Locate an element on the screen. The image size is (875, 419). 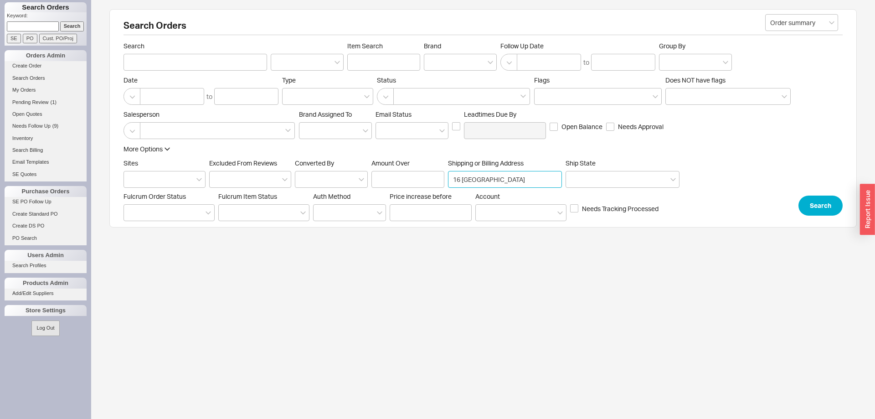
input: Item Search is located at coordinates (384, 62).